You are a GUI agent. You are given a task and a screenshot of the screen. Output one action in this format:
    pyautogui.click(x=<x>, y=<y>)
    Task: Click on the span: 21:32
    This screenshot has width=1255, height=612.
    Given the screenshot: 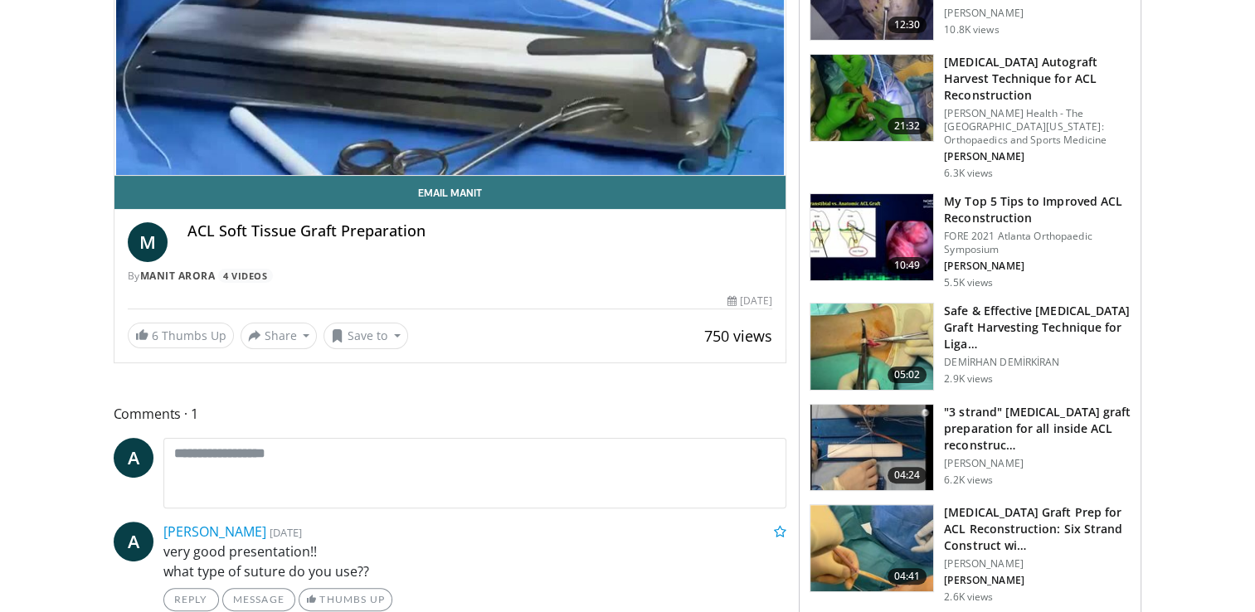 What is the action you would take?
    pyautogui.click(x=907, y=126)
    